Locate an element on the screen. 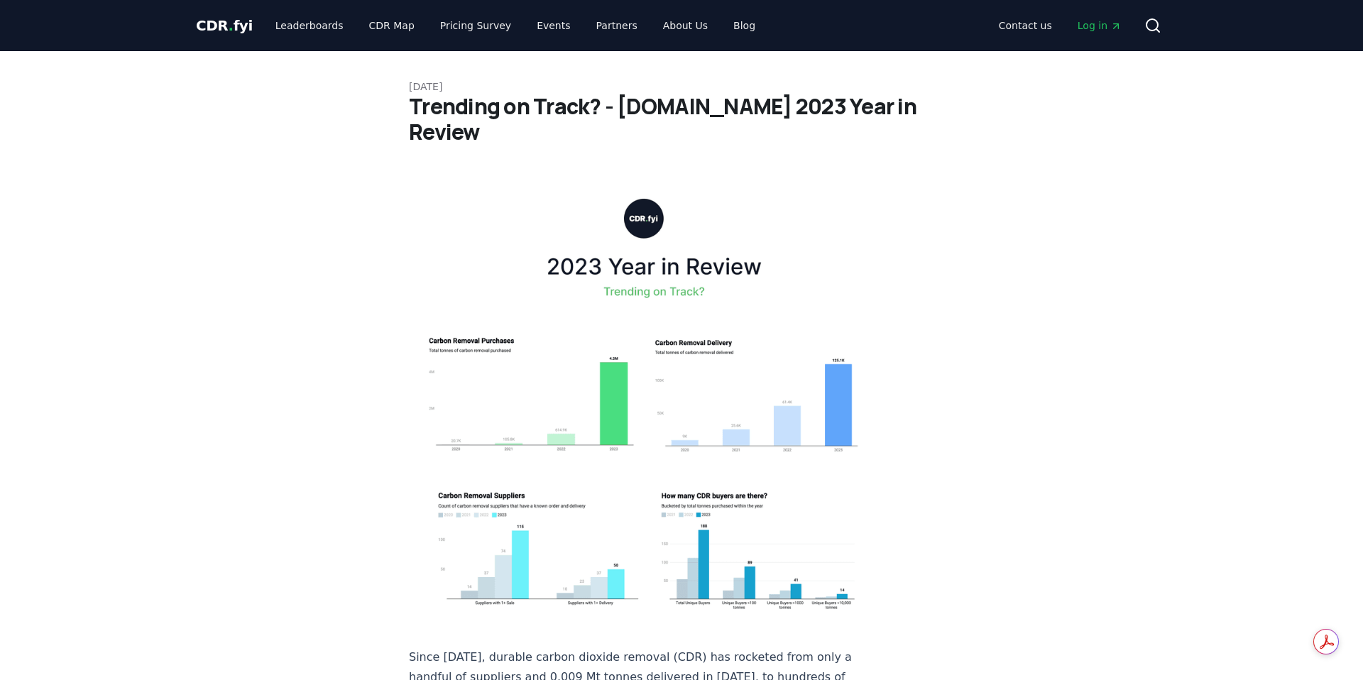  a: Pricing Survey is located at coordinates (476, 26).